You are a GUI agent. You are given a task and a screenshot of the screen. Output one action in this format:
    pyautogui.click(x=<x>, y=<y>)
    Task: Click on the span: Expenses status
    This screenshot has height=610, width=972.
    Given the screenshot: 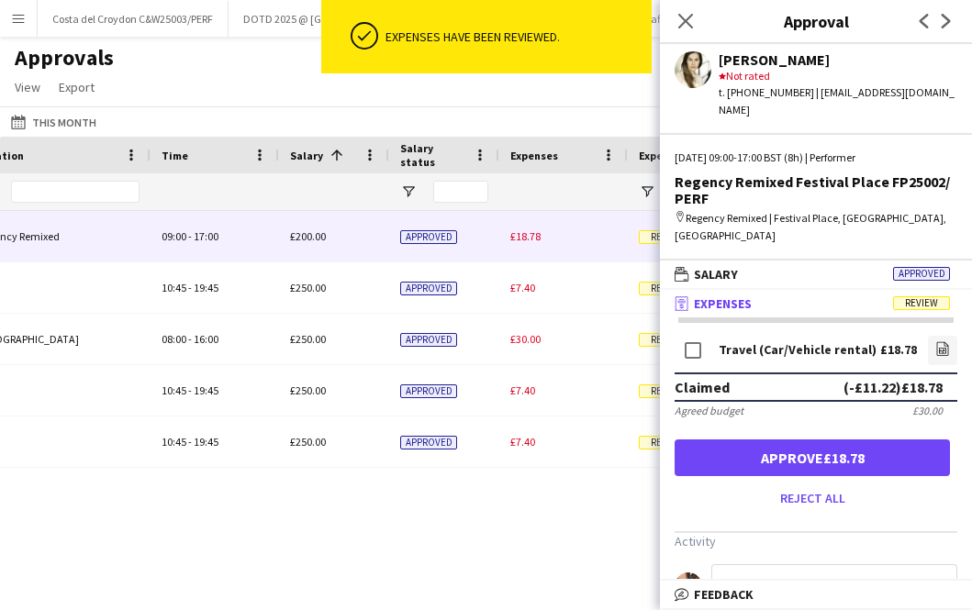 What is the action you would take?
    pyautogui.click(x=681, y=155)
    